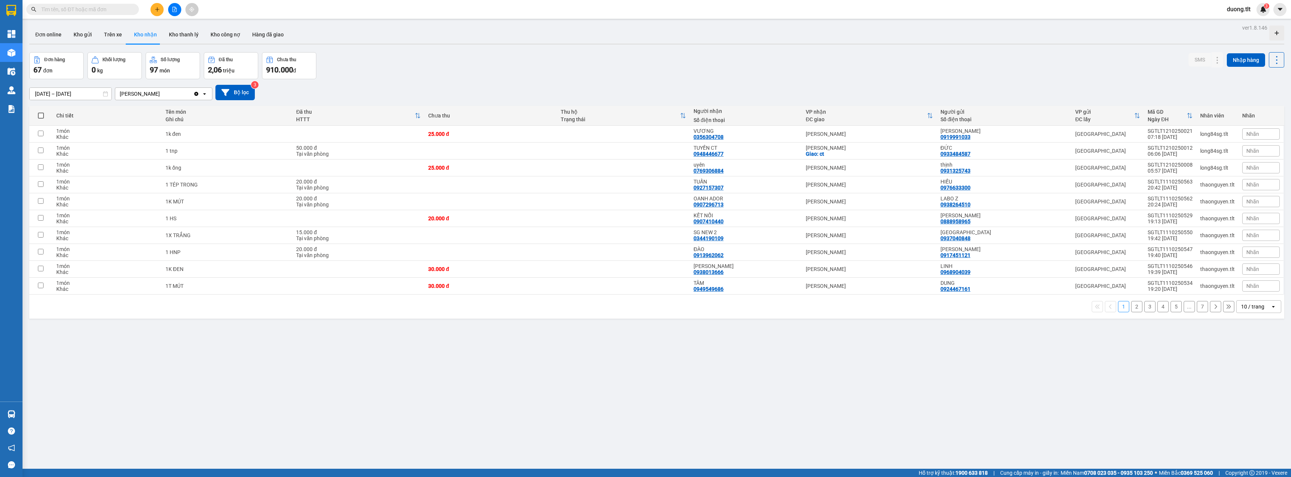 This screenshot has width=1291, height=477. Describe the element at coordinates (955, 255) in the screenshot. I see `div: 0917451121` at that location.